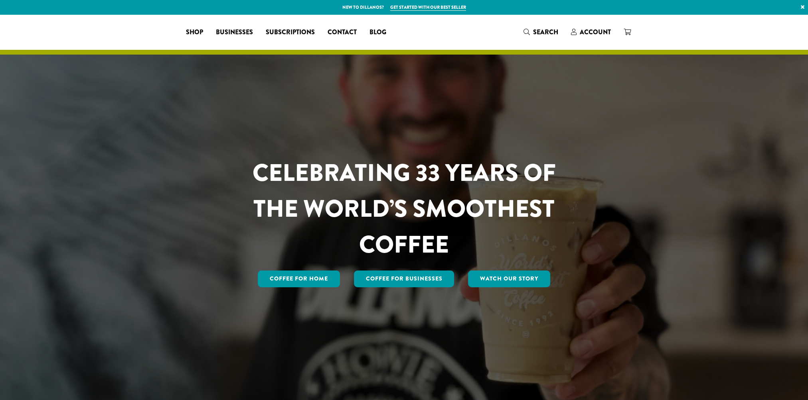 Image resolution: width=808 pixels, height=400 pixels. What do you see at coordinates (378, 32) in the screenshot?
I see `span: Blog` at bounding box center [378, 32].